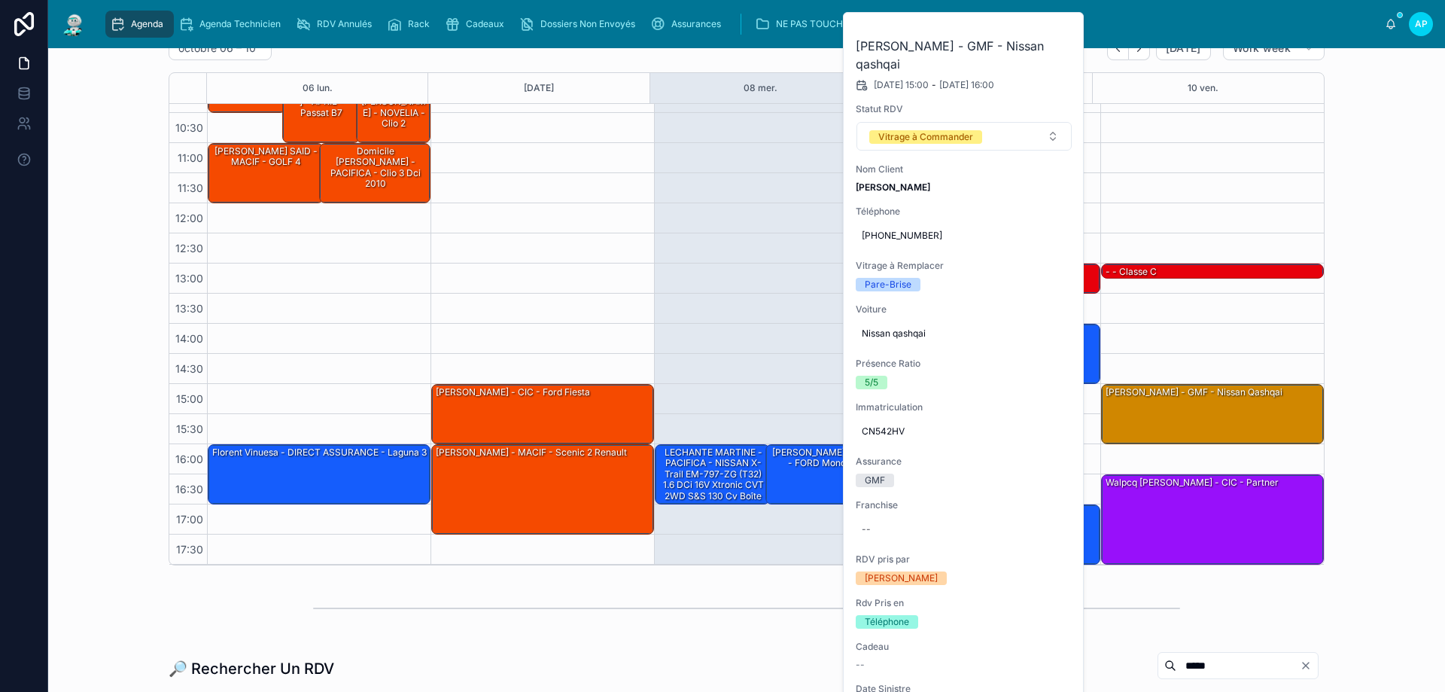 This screenshot has height=692, width=1445. What do you see at coordinates (964, 136) in the screenshot?
I see `button: Select Button` at bounding box center [964, 136].